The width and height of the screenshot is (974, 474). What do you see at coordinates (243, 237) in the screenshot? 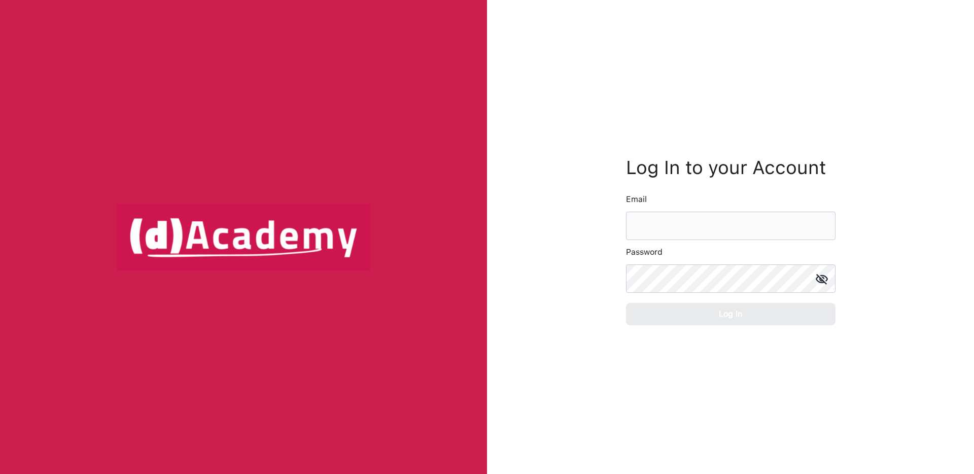
I see `img: logo` at bounding box center [243, 237].